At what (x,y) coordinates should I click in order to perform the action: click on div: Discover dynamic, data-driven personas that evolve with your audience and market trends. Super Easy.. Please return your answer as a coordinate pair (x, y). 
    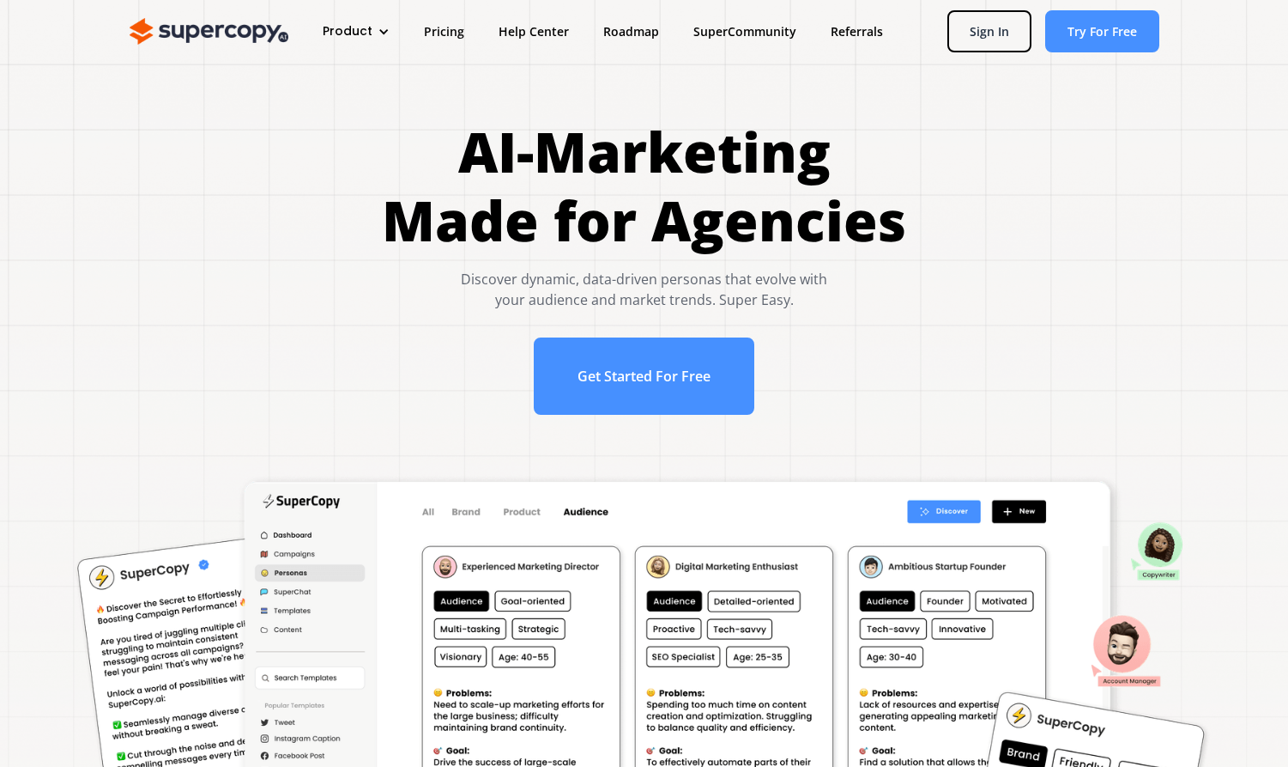
    Looking at the image, I should click on (644, 289).